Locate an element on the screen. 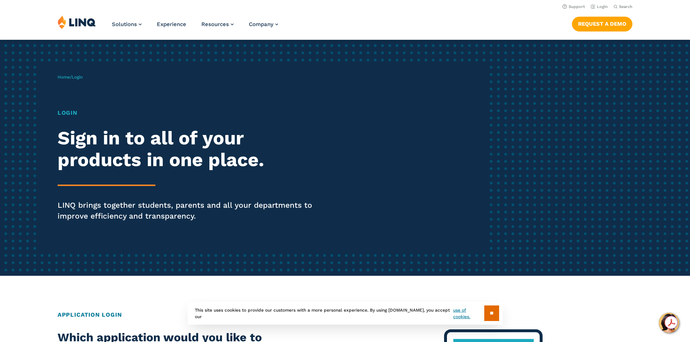 This screenshot has height=342, width=690. button: Hello, have a question? Let’s chat. is located at coordinates (669, 323).